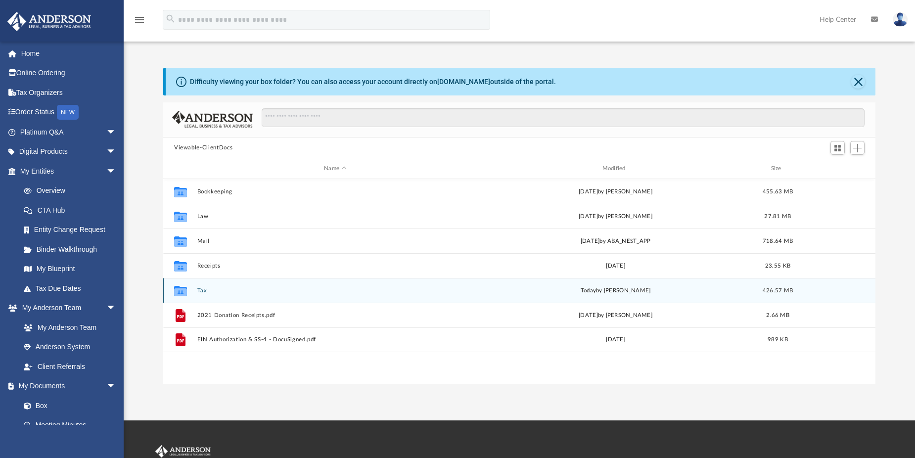 The width and height of the screenshot is (915, 458). What do you see at coordinates (69, 132) in the screenshot?
I see `a: Platinum Q&Aarrow_drop_down` at bounding box center [69, 132].